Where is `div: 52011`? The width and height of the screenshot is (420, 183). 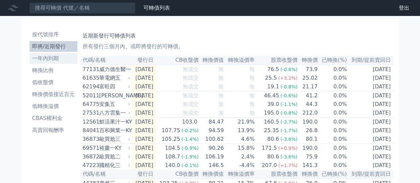
div: 52011 is located at coordinates (90, 96).